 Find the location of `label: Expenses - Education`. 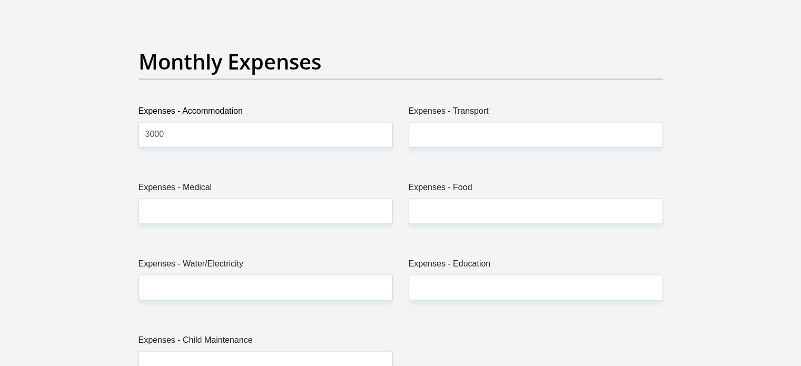

label: Expenses - Education is located at coordinates (535, 266).